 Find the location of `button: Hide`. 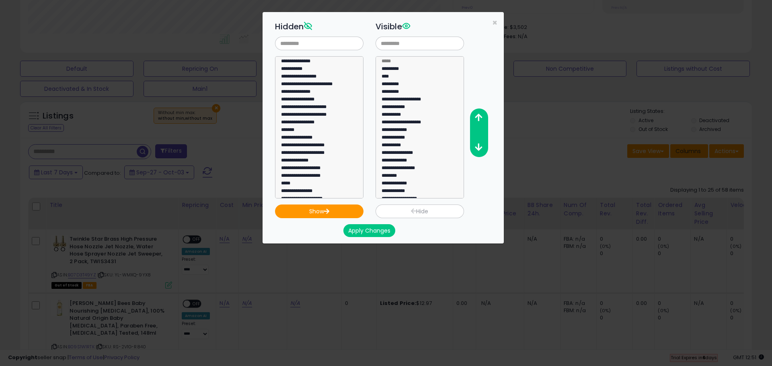

button: Hide is located at coordinates (420, 212).